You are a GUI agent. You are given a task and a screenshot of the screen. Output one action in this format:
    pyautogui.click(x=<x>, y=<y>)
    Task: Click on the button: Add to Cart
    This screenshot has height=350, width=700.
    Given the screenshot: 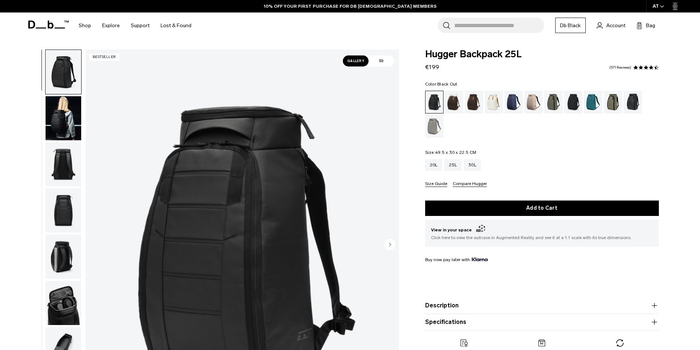 What is the action you would take?
    pyautogui.click(x=542, y=208)
    